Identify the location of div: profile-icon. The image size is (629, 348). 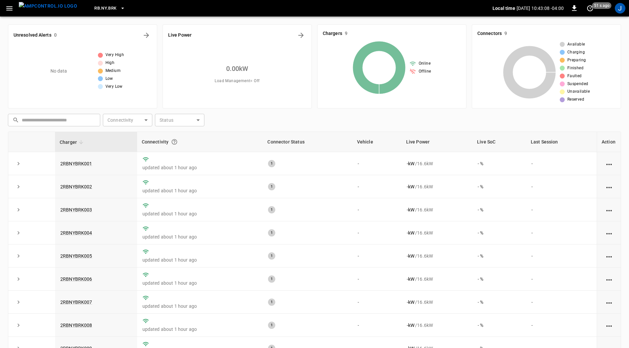
(620, 8).